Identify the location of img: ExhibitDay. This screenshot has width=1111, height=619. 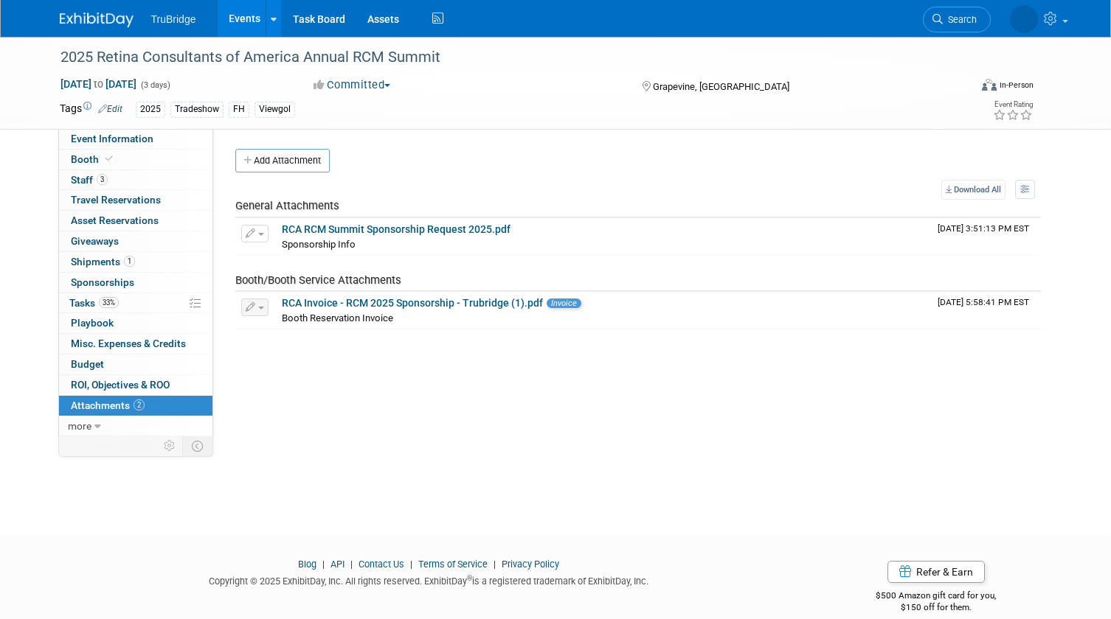
(97, 20).